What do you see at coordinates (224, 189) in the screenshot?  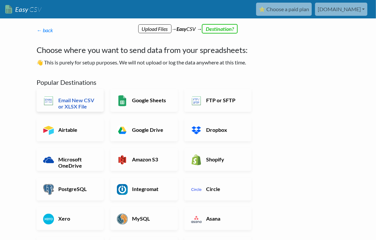 I see `h6: Circle` at bounding box center [224, 189].